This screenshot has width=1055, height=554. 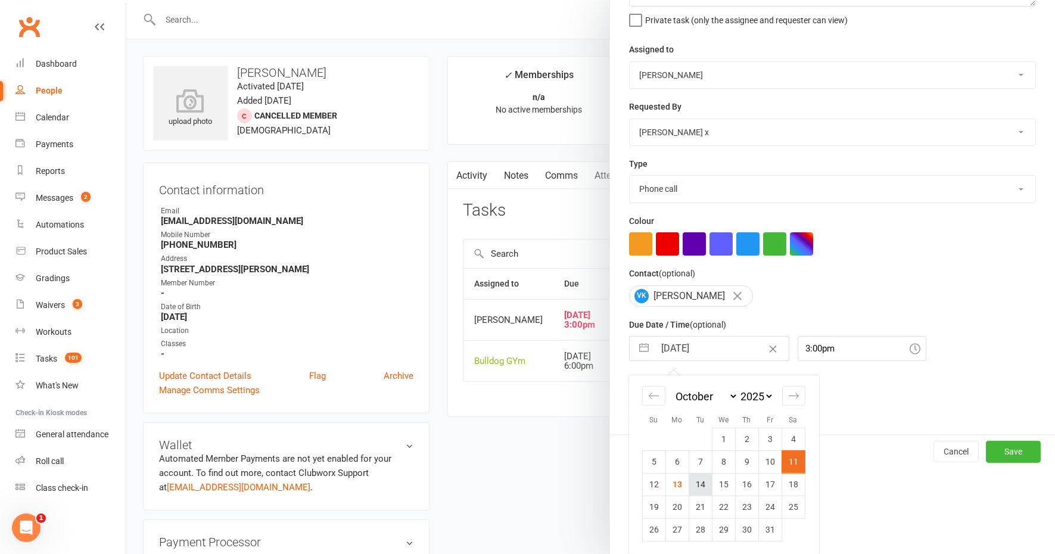 I want to click on div: What's New, so click(x=57, y=385).